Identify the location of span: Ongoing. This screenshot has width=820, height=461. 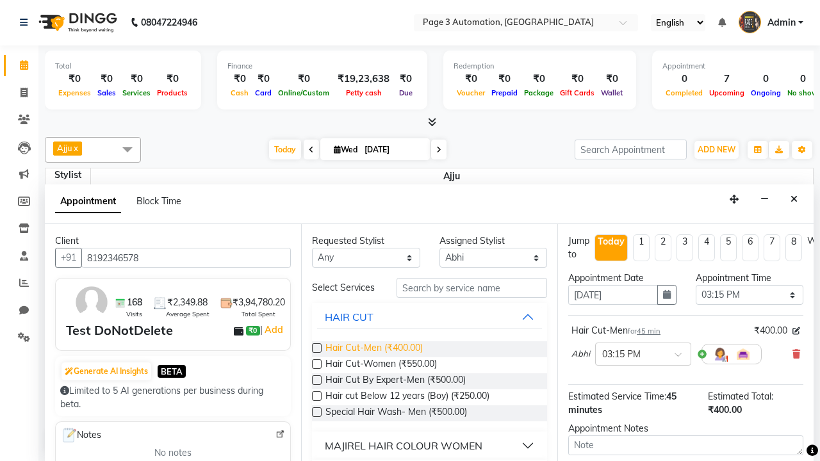
(766, 93).